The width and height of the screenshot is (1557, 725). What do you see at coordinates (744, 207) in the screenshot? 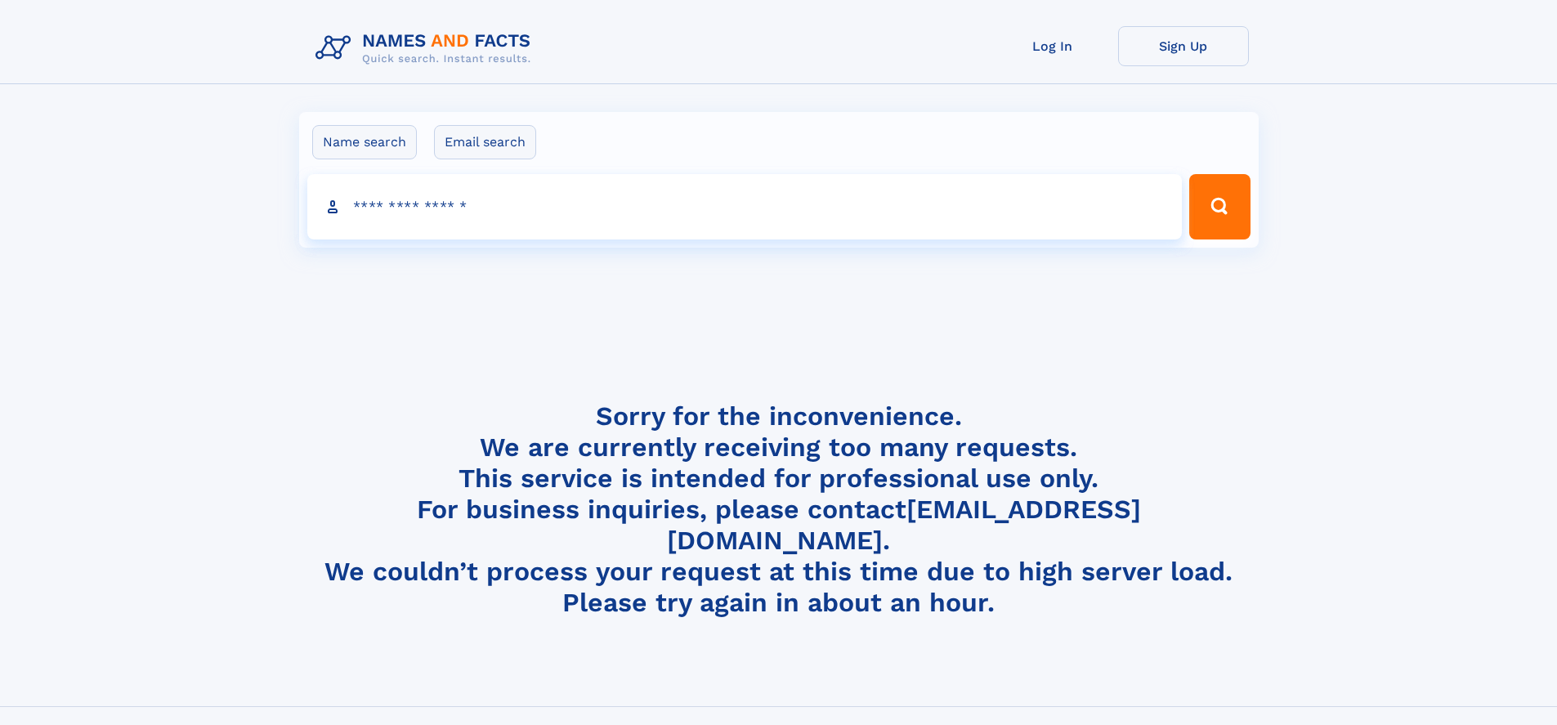
I see `input: search input` at bounding box center [744, 207].